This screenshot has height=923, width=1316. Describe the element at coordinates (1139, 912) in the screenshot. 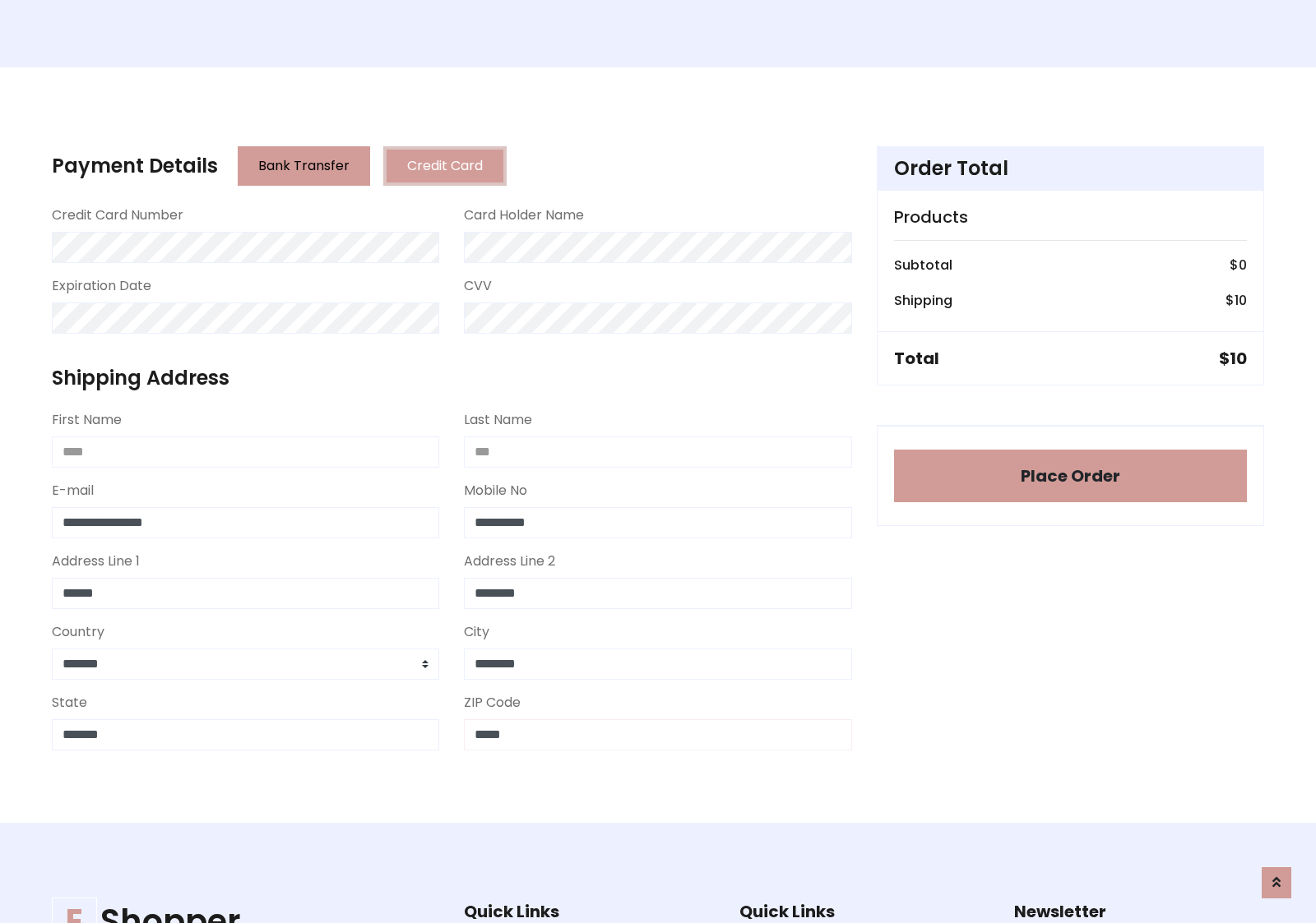

I see `h5: Newsletter` at that location.